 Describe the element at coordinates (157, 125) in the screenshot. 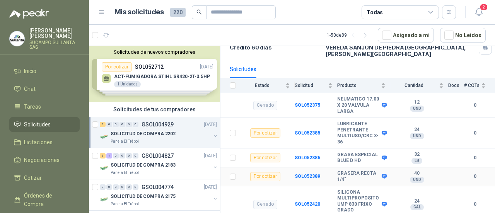

I see `p: GSOL004929` at that location.